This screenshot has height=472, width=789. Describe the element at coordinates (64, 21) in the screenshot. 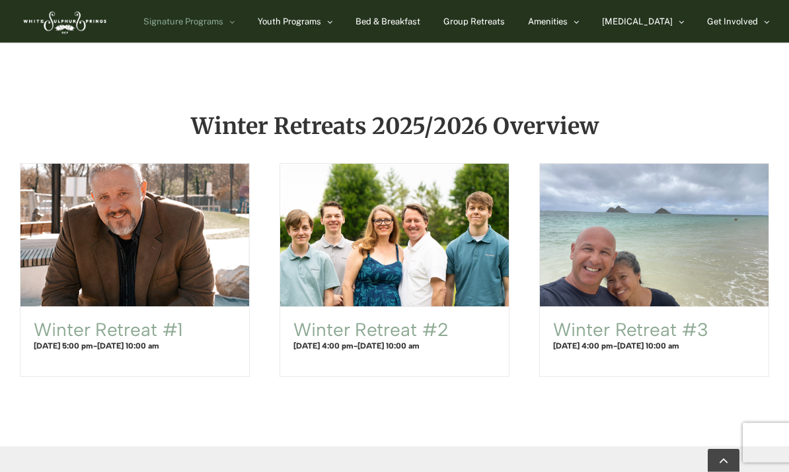

I see `img: White Sulphur Springs Logo` at that location.